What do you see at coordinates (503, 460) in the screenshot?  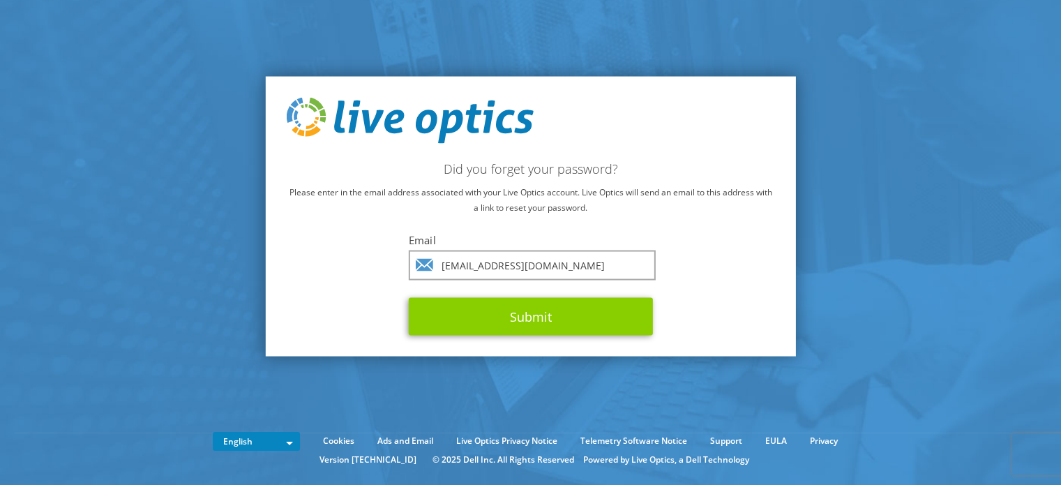 I see `li: © 2025 Dell Inc. All Rights Reserved` at bounding box center [503, 460].